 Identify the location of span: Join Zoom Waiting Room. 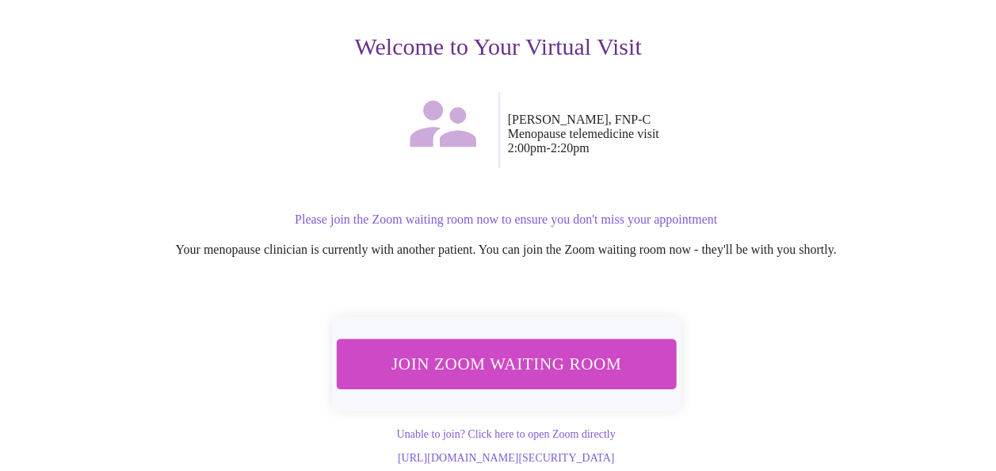
(506, 363).